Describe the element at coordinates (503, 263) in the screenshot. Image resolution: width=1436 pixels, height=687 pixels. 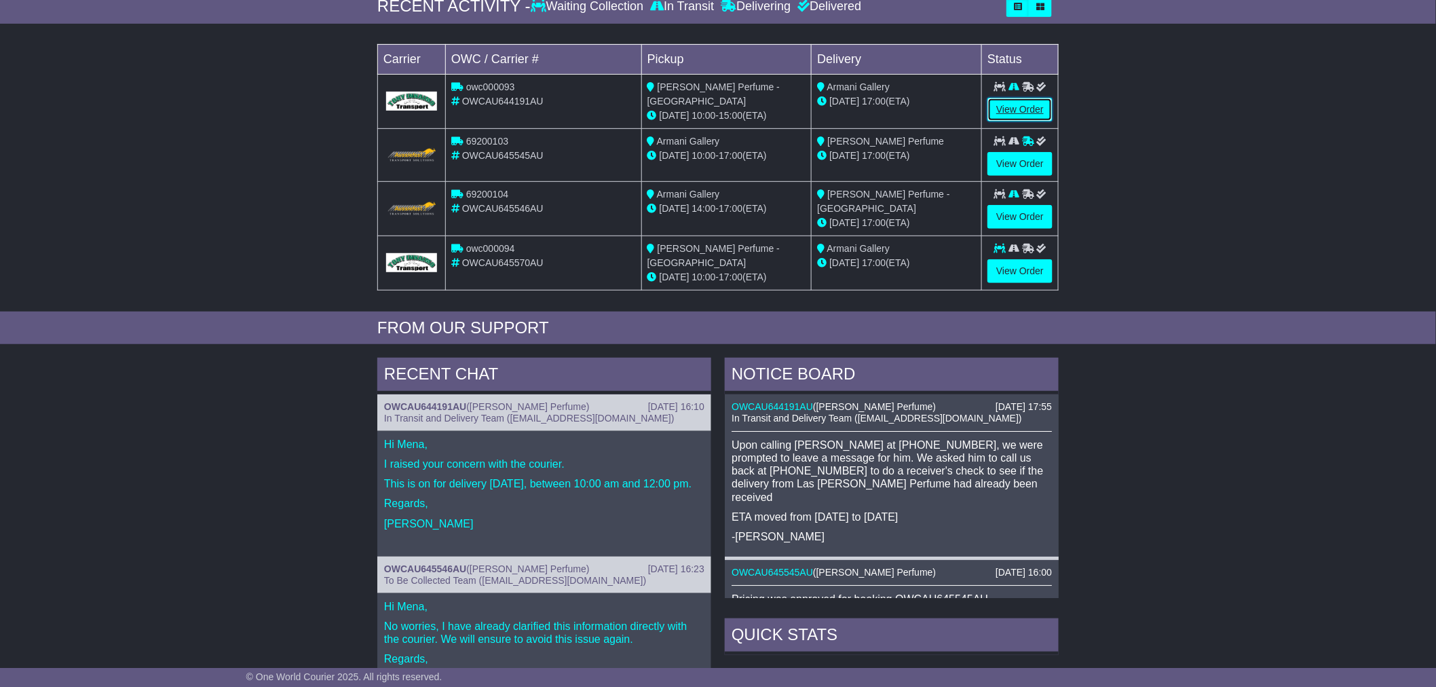
I see `span: OWCAU645570AU` at that location.